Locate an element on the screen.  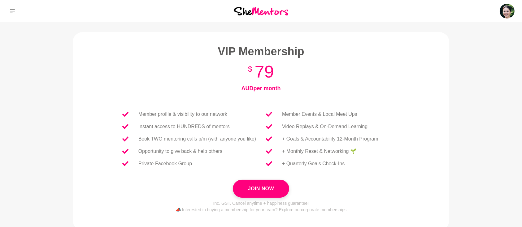
p: + Monthly Reset & Networking 🌱 is located at coordinates (319, 152).